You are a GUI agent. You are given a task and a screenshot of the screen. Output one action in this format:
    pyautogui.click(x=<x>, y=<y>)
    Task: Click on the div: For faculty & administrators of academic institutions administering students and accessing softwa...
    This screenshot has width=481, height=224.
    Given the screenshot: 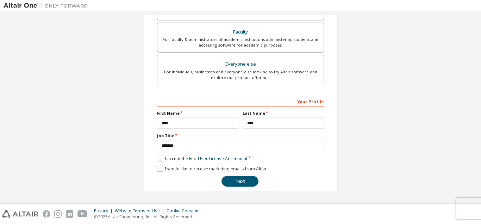 What is the action you would take?
    pyautogui.click(x=241, y=42)
    